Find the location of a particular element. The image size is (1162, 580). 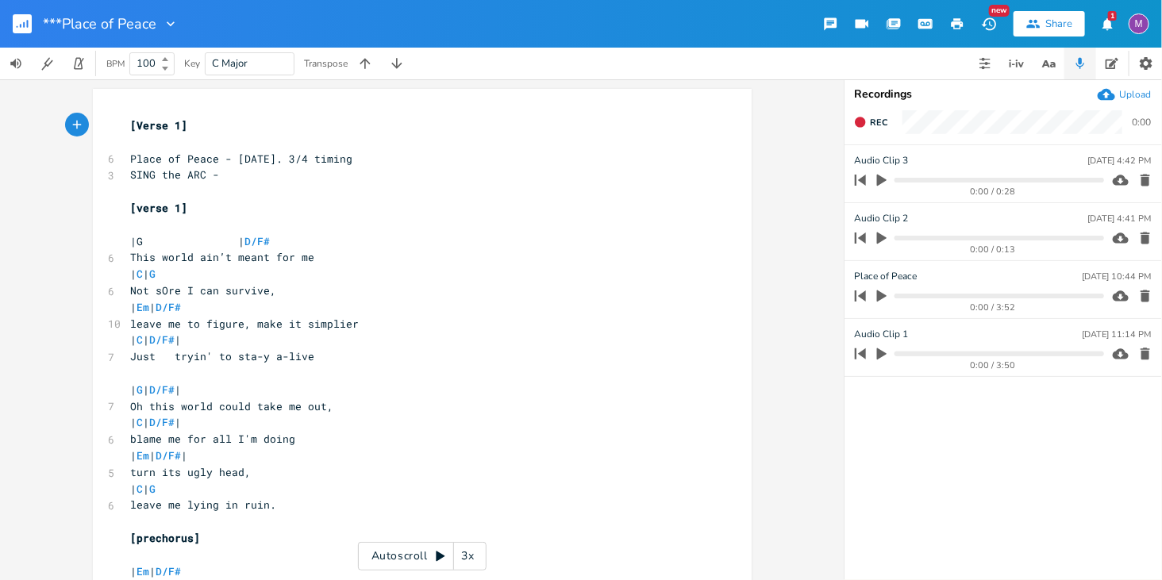

div: Recordings is located at coordinates (1003, 94).